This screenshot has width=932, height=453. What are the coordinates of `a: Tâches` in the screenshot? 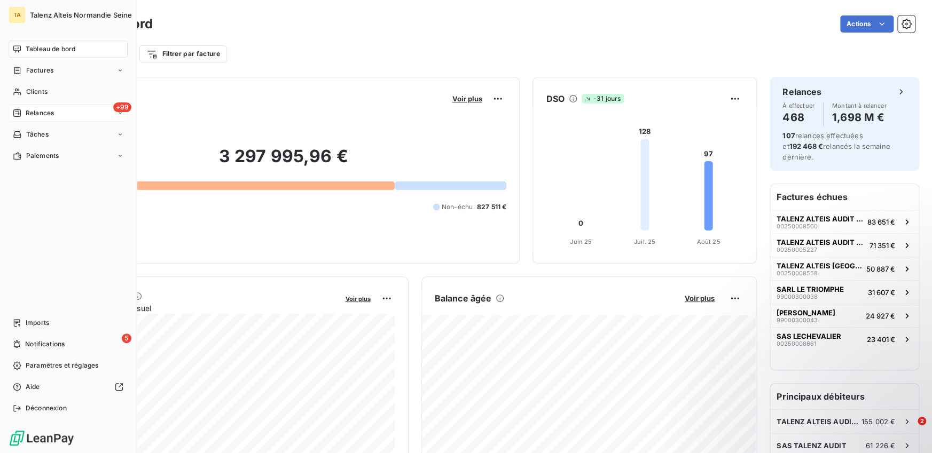 It's located at (68, 135).